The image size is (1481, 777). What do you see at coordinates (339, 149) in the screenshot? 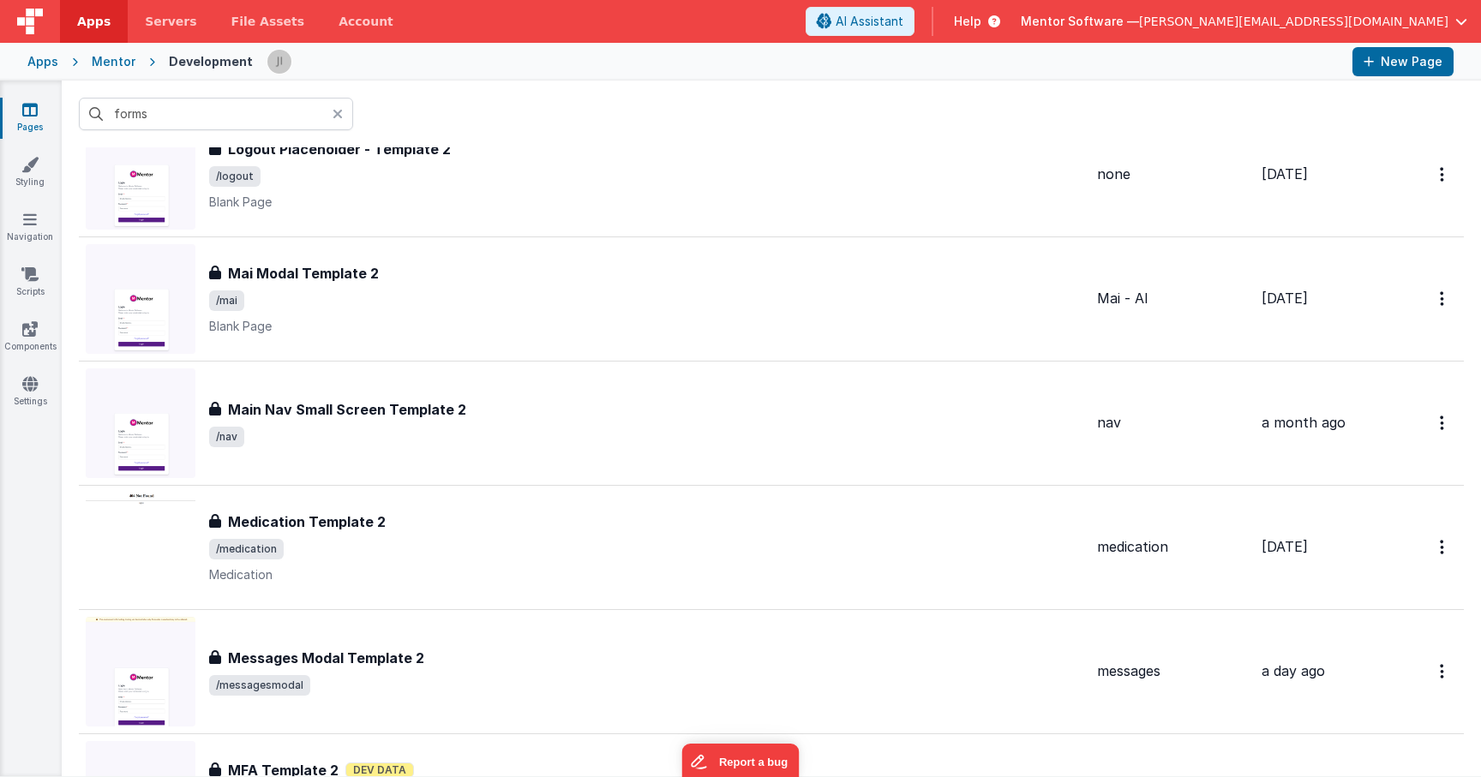
I see `h3: Logout Placeholder - Template 2` at bounding box center [339, 149].